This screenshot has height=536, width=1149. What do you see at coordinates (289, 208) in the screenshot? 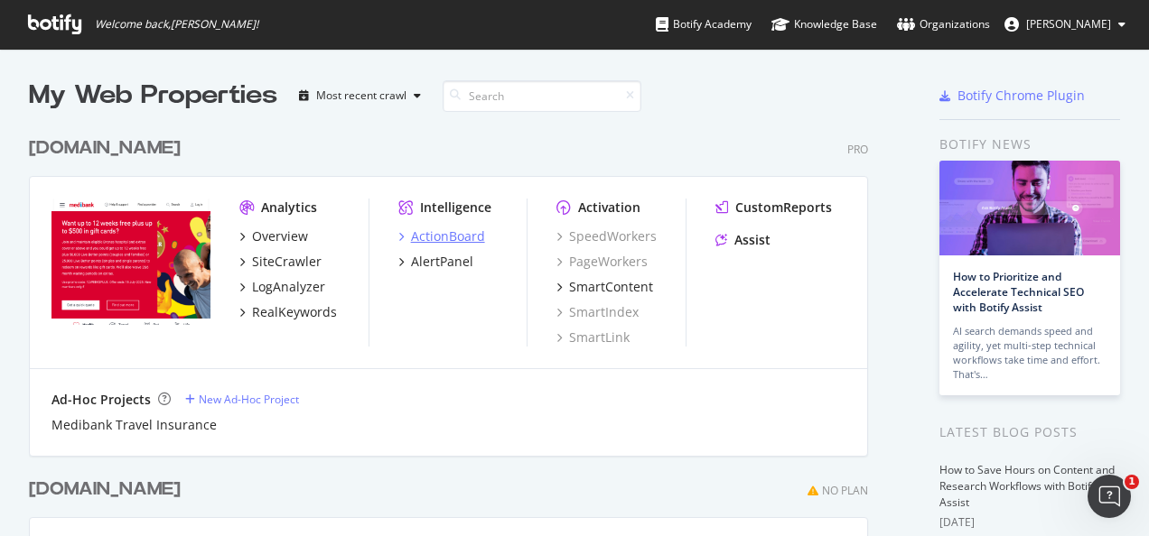
I see `div: Analytics` at bounding box center [289, 208].